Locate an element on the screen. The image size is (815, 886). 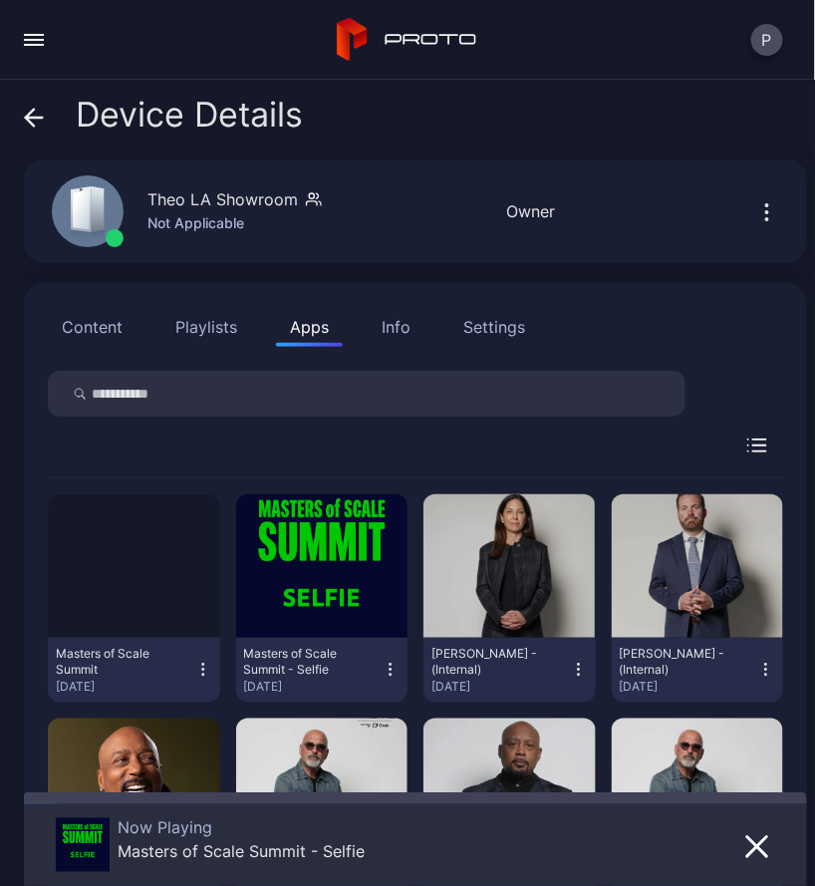
div: Dr. Meltzer - (Internal) is located at coordinates (486, 662).